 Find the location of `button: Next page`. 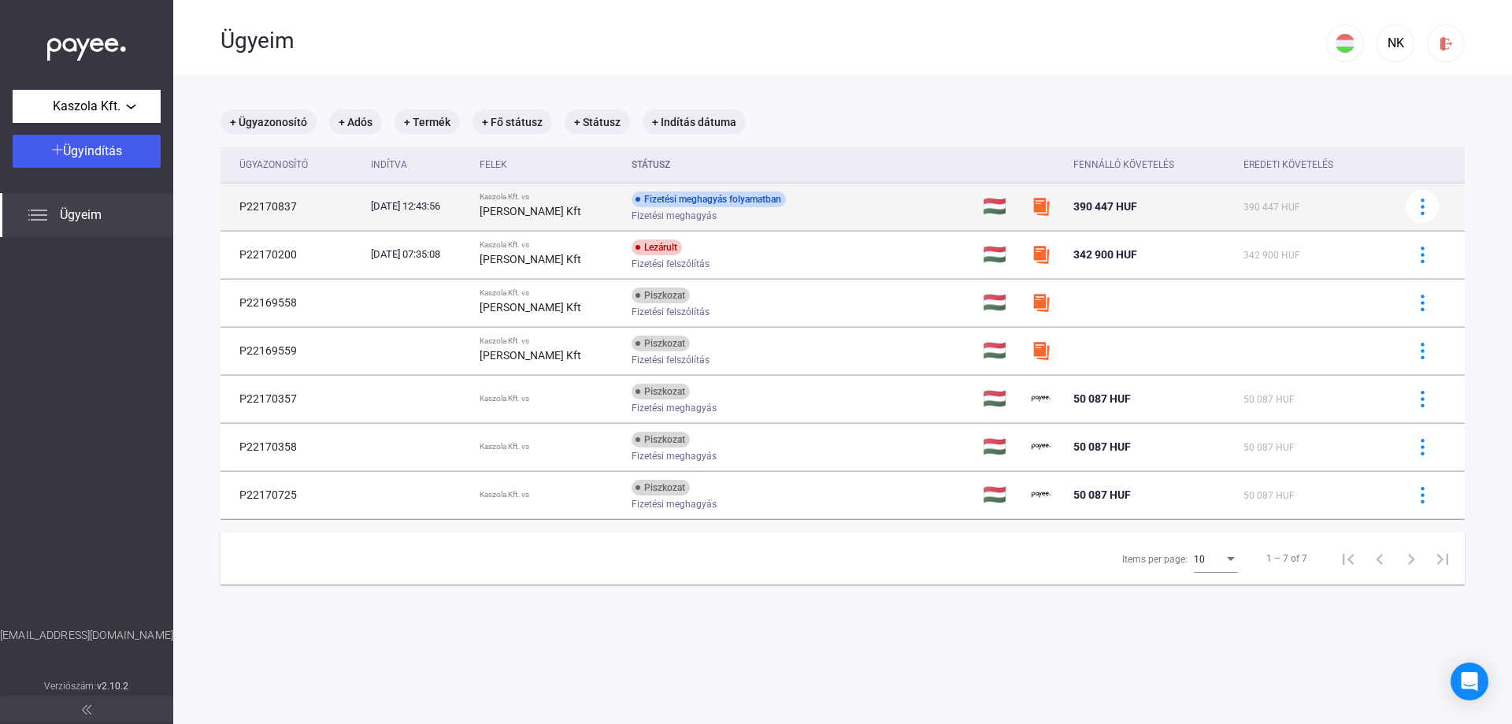

button: Next page is located at coordinates (1411, 558).